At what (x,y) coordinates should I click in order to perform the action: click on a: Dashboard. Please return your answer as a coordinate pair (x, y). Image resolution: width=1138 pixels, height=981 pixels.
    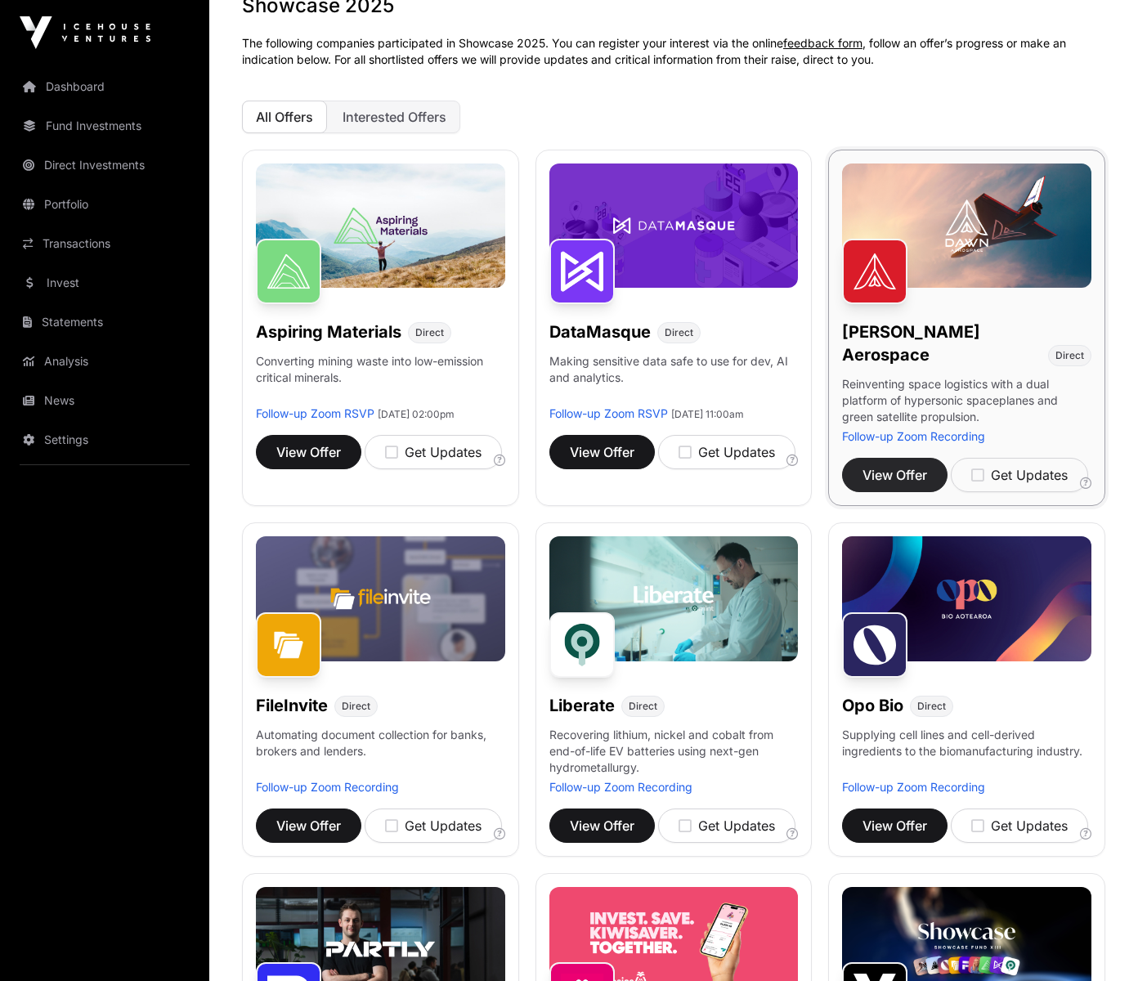
    Looking at the image, I should click on (105, 87).